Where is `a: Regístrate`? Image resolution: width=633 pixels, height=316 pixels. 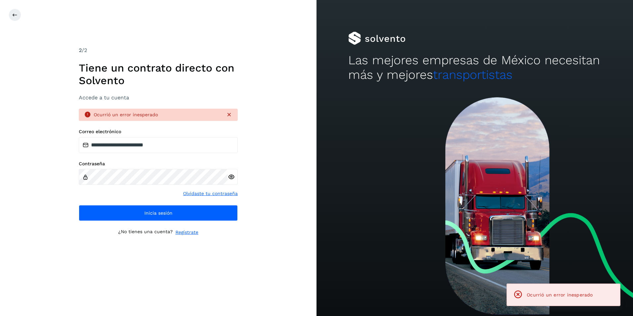
a: Regístrate is located at coordinates (187, 232).